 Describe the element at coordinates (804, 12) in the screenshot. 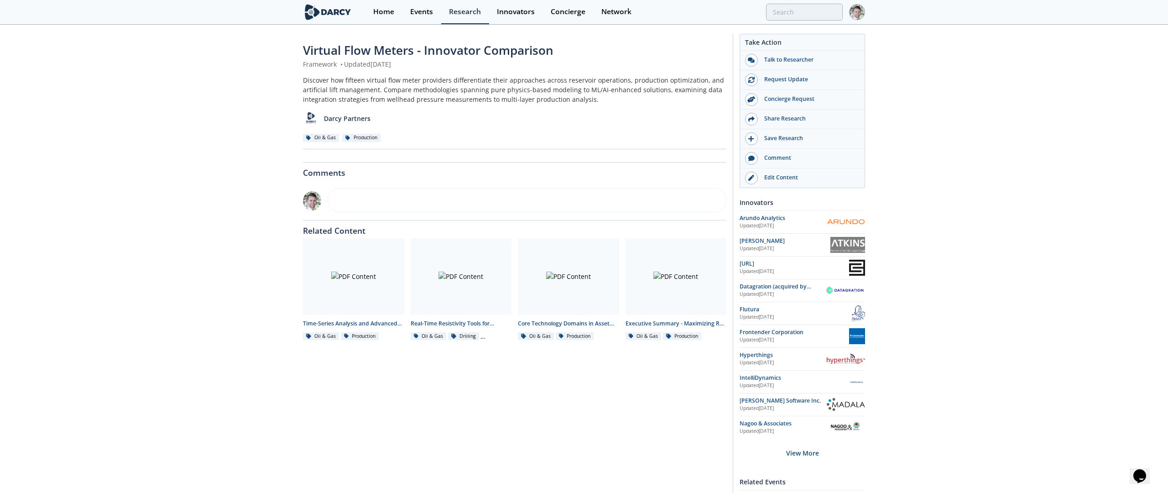

I see `input: Advanced Search` at that location.